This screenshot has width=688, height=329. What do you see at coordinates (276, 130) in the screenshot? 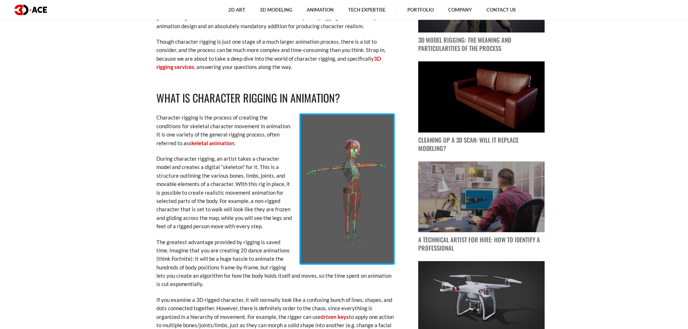
I see `p: Character rigging is the process of creating the conditions for skeletal character movement in an...` at bounding box center [276, 130].